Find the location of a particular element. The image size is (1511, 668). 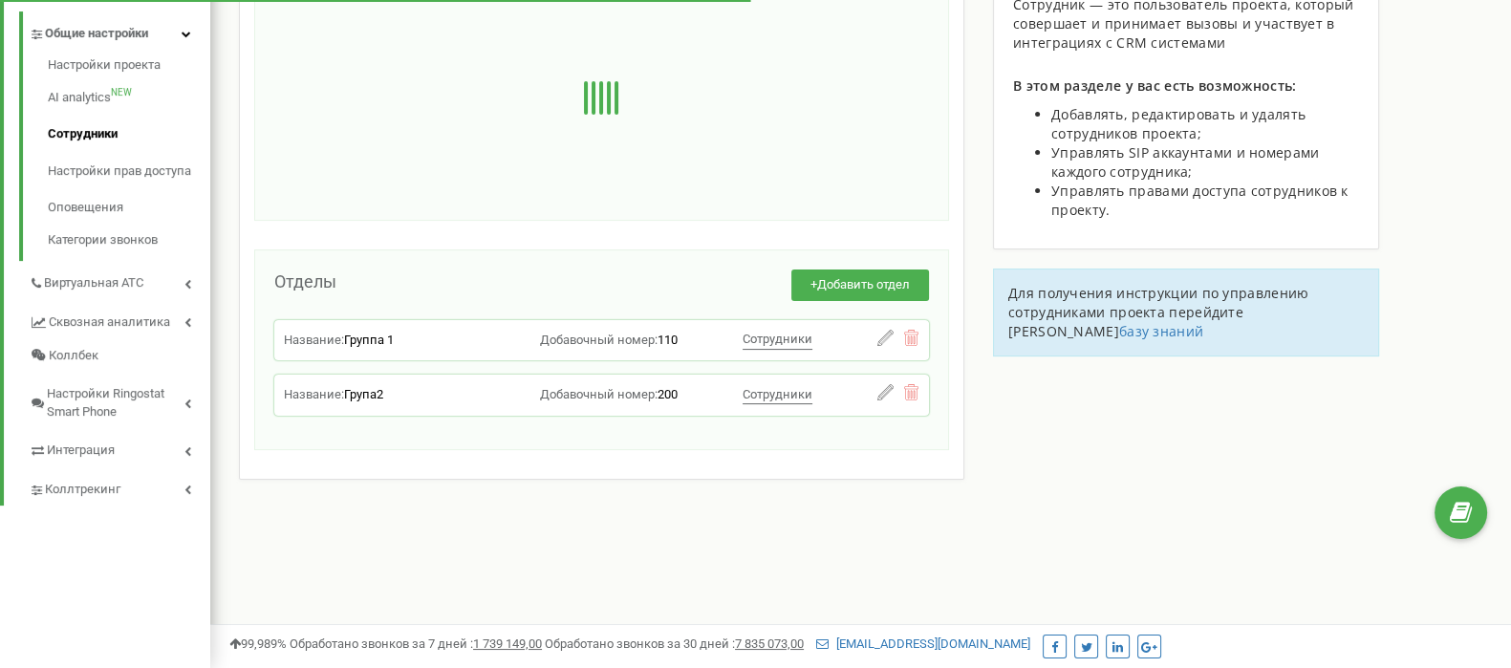

span: базу знаний is located at coordinates (1161, 331).